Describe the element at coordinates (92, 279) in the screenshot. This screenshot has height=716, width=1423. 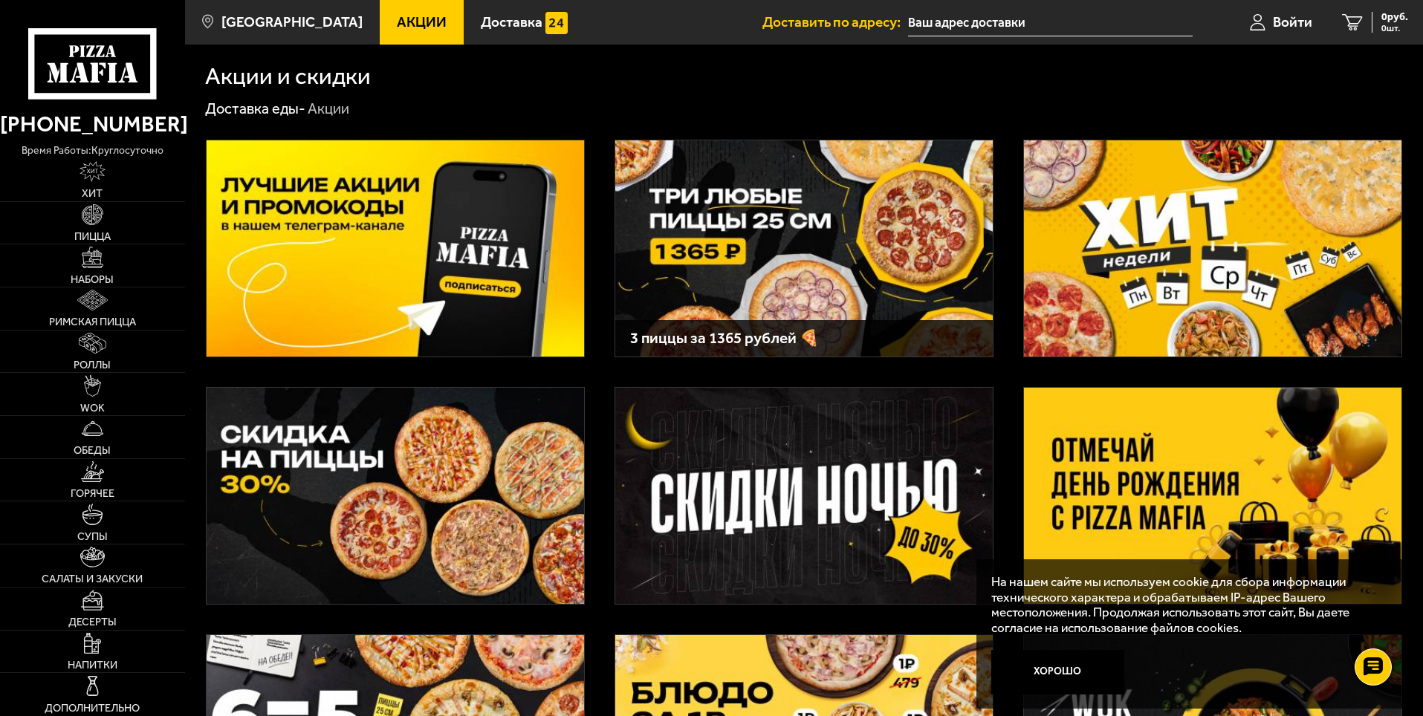
I see `span: Наборы` at that location.